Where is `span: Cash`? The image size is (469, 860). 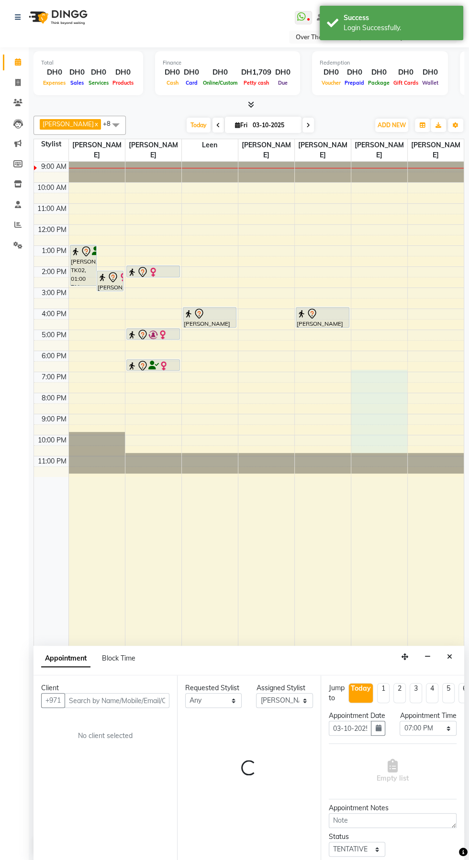
span: Cash is located at coordinates (172, 83).